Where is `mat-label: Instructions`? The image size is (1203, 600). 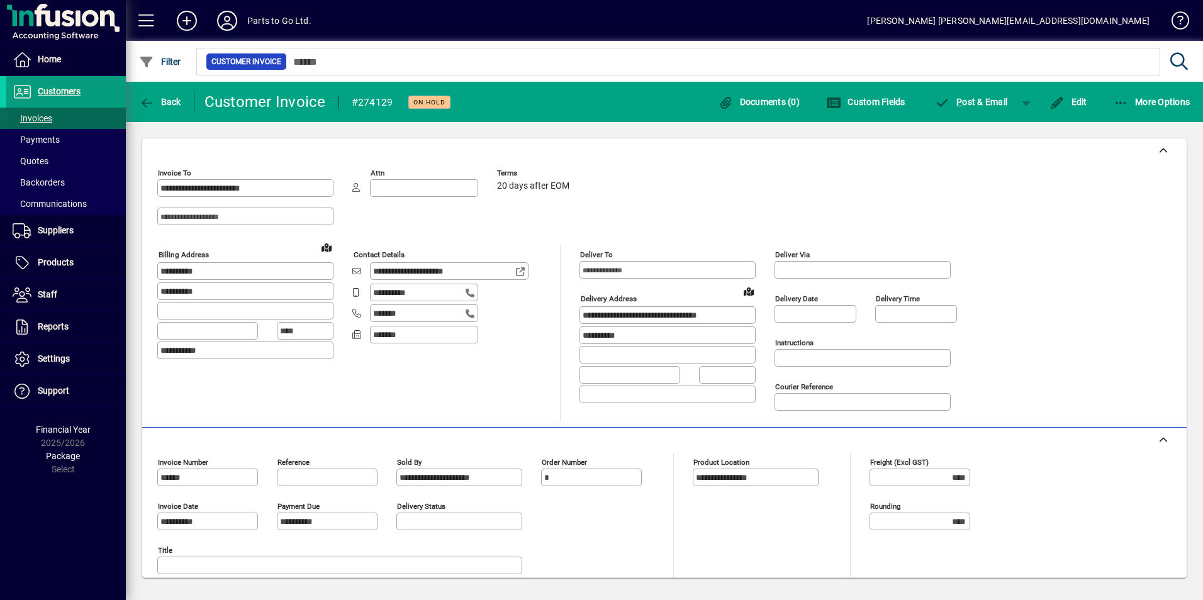
mat-label: Instructions is located at coordinates (794, 343).